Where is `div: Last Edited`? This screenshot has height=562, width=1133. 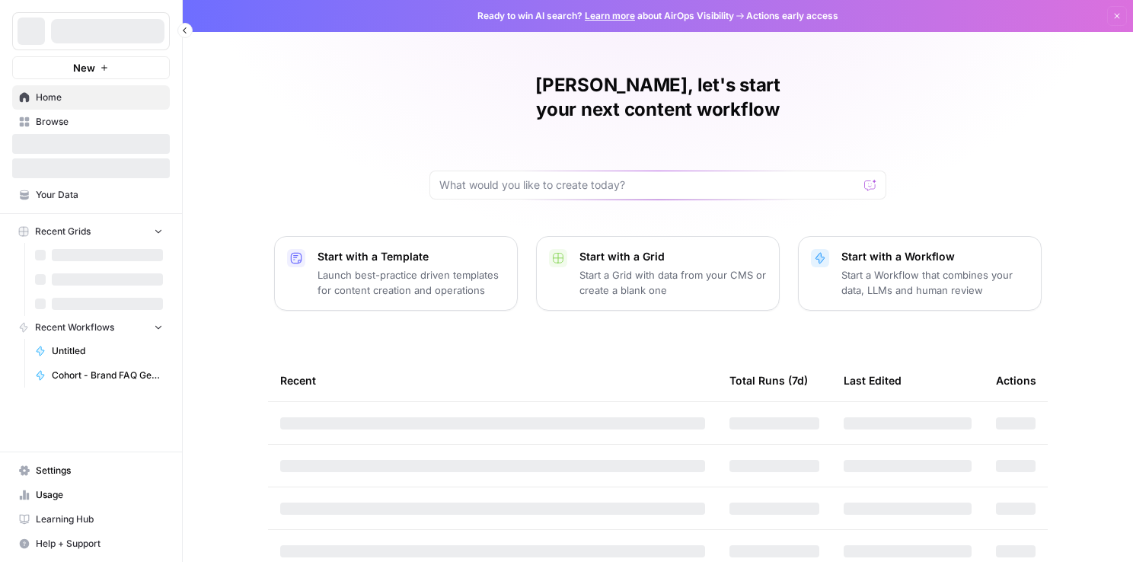 div: Last Edited is located at coordinates (873, 380).